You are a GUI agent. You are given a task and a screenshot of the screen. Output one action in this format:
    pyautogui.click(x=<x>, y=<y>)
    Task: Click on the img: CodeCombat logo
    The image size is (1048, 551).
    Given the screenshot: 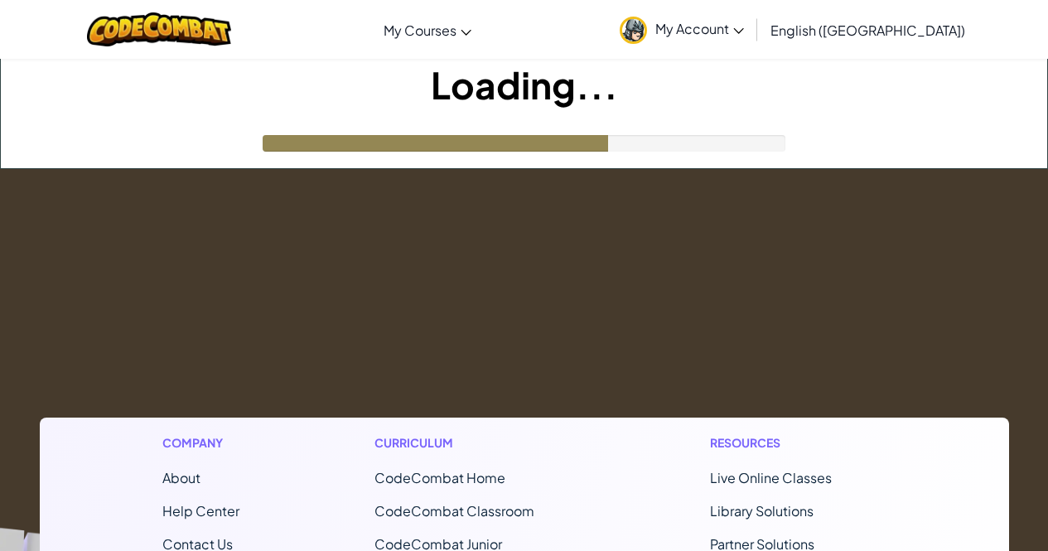 What is the action you would take?
    pyautogui.click(x=159, y=29)
    